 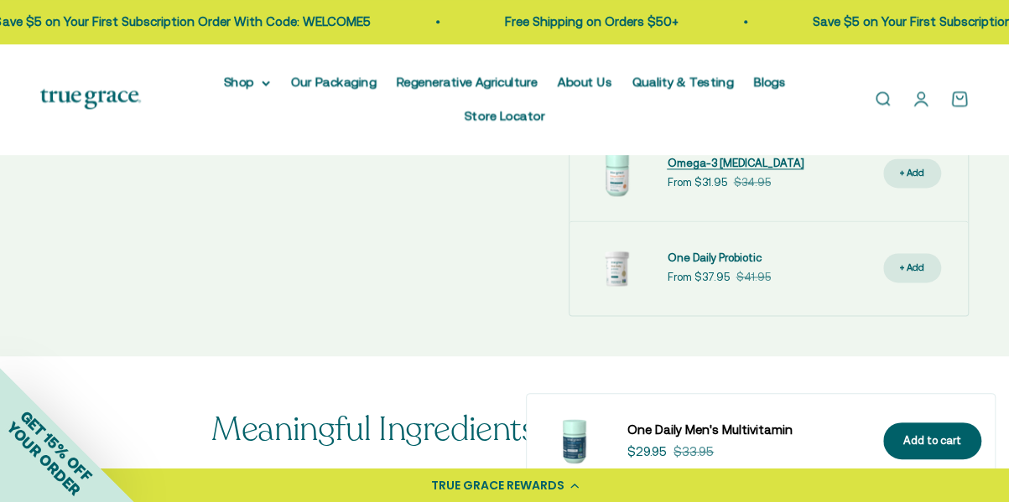 What do you see at coordinates (55, 445) in the screenshot?
I see `span: GET 15% OFF` at bounding box center [55, 445].